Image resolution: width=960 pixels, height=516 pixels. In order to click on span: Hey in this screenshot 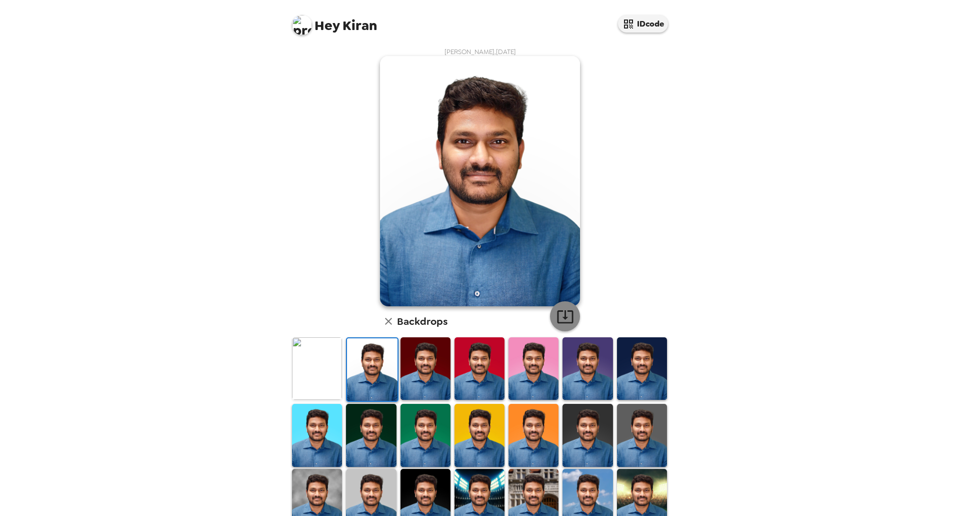, I will do `click(327, 26)`.